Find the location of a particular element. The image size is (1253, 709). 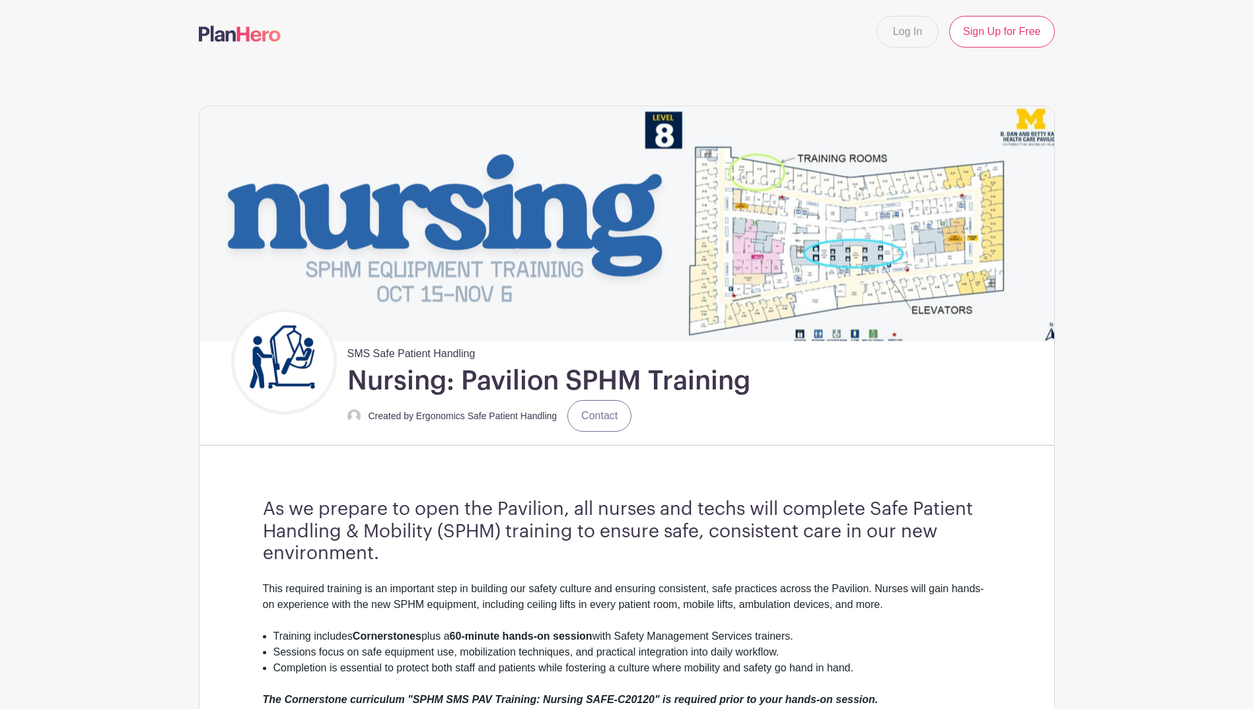

li: Completion is essential to protect both staff and patients while fostering a culture where mobili... is located at coordinates (632, 668).